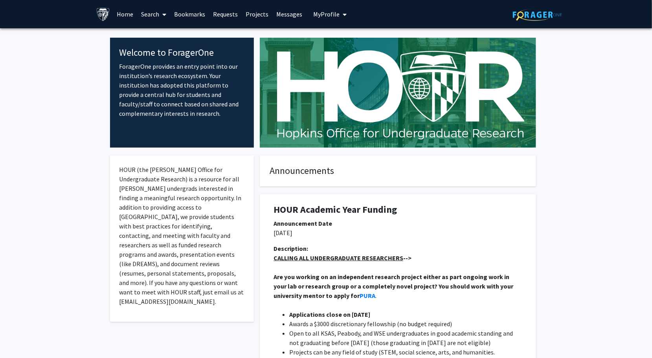 This screenshot has height=358, width=652. What do you see at coordinates (406, 324) in the screenshot?
I see `li: Awards a $3000 discretionary fellowship (no budget required)` at bounding box center [406, 324].